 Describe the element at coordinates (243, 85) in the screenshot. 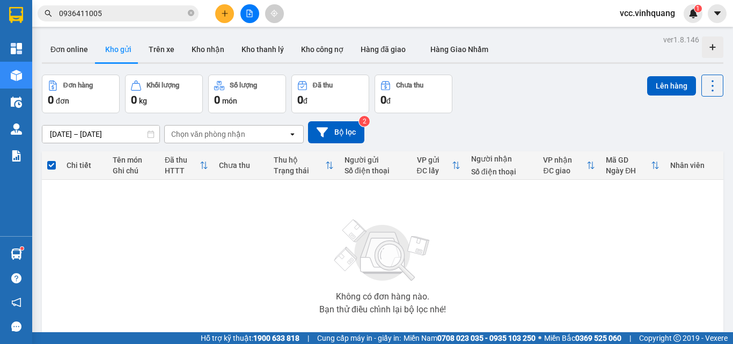

I see `div: Số lượng` at that location.